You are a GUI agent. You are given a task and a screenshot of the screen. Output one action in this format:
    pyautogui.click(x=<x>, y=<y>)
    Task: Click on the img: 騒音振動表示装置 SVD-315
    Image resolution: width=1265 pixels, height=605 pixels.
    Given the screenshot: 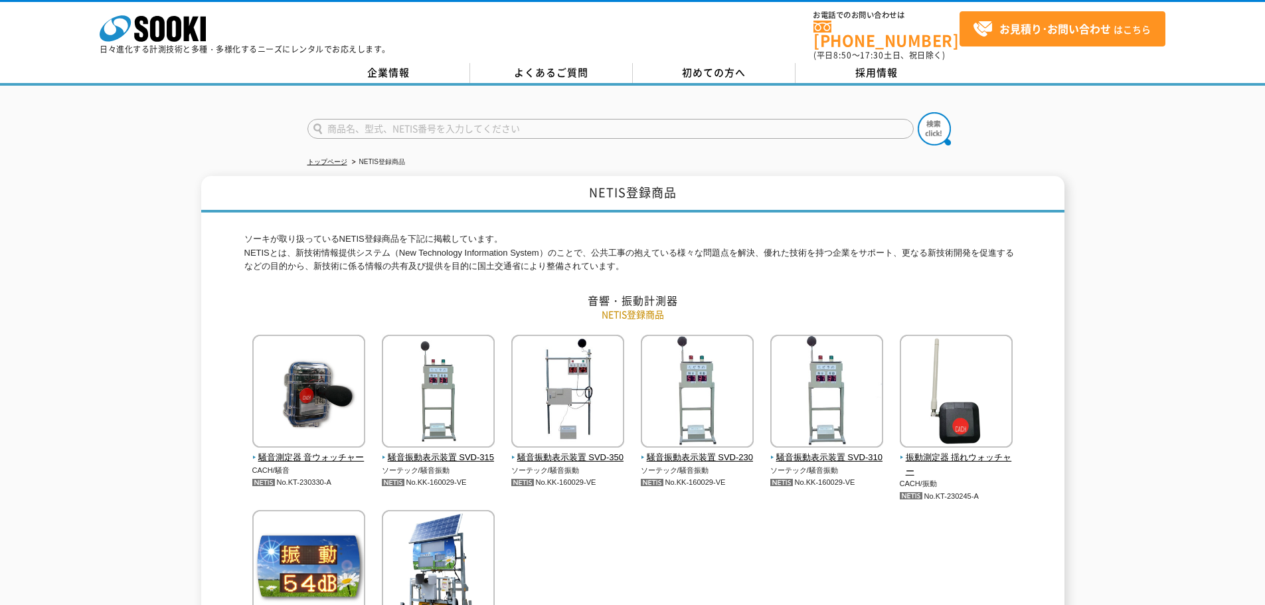 What is the action you would take?
    pyautogui.click(x=438, y=392)
    